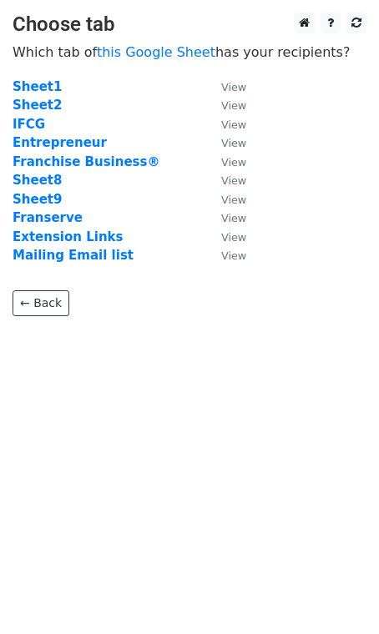  I want to click on strong: IFCG, so click(28, 124).